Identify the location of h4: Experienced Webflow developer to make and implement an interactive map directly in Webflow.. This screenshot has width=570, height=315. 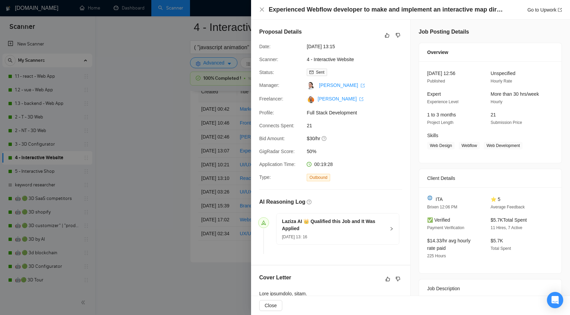
(386, 9).